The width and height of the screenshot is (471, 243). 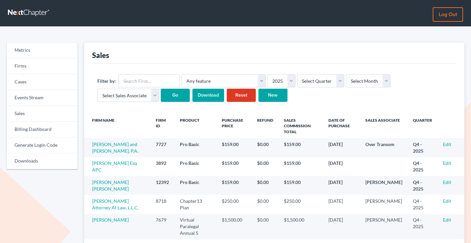 I want to click on td: 8718, so click(x=163, y=204).